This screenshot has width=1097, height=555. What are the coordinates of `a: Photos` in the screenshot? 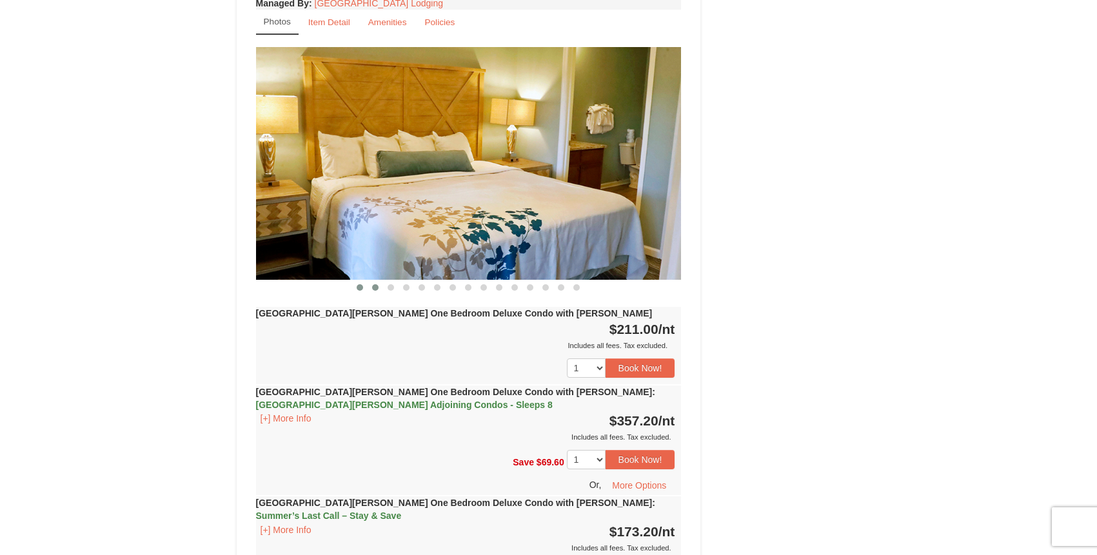 It's located at (277, 22).